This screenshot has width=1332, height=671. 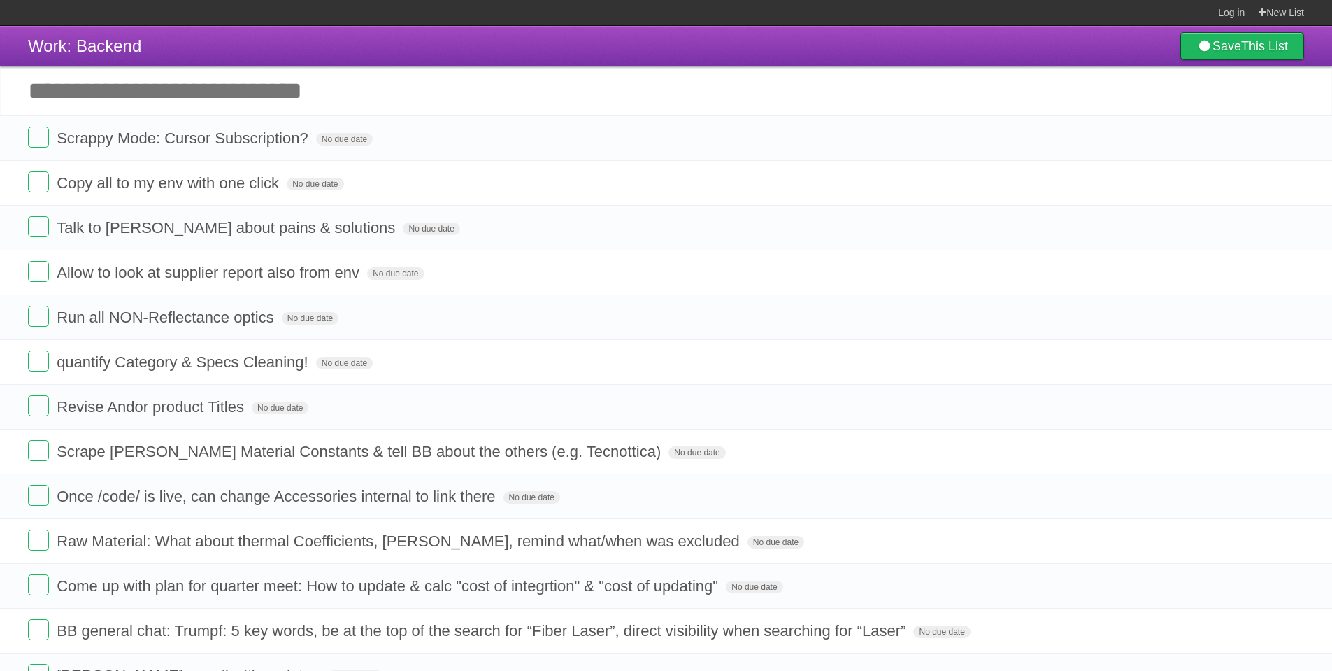 I want to click on span: quantify Category & Specs Cleaning!, so click(x=184, y=362).